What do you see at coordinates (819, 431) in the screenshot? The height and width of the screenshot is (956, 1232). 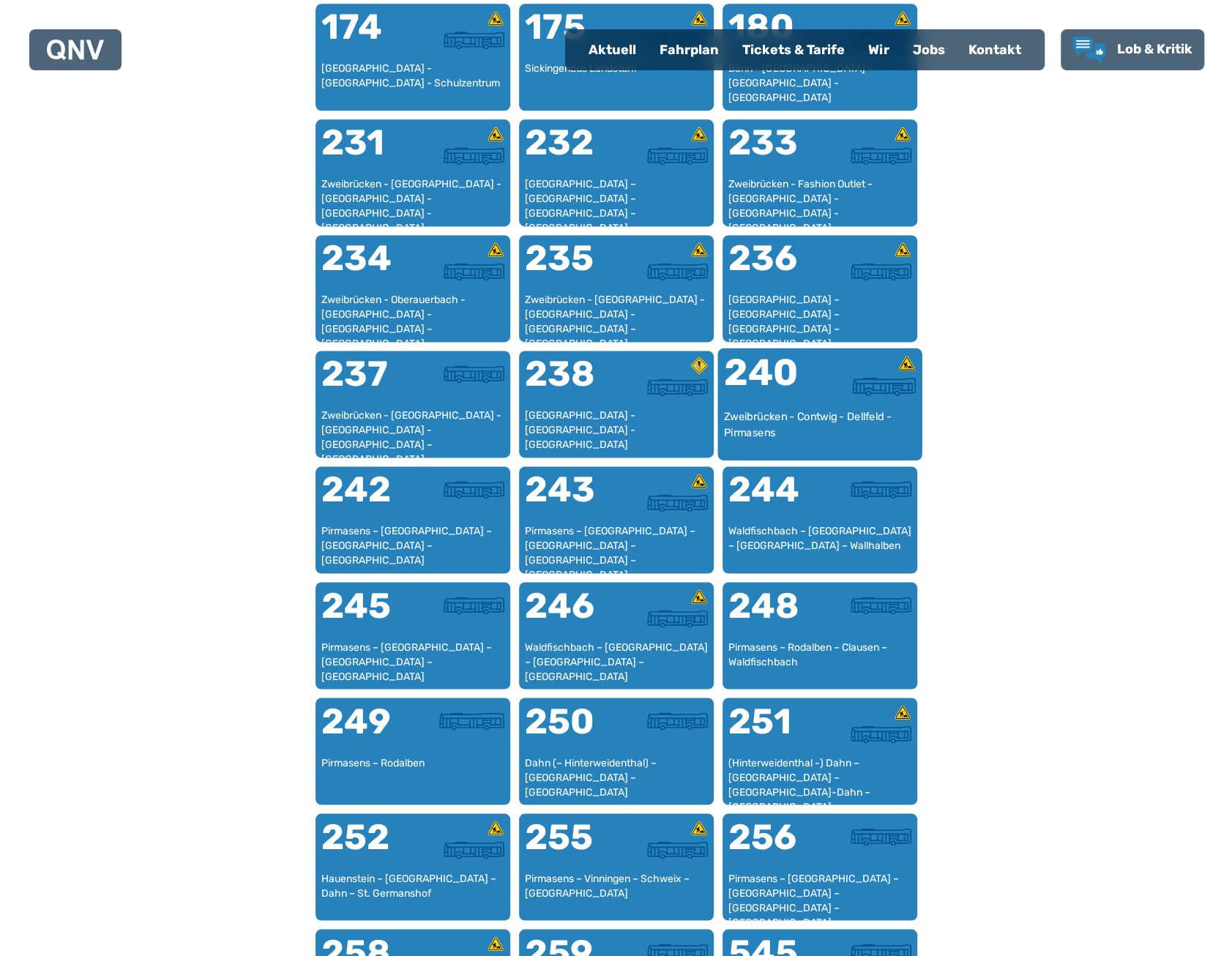 I see `div: Zweibrücken - Contwig - Dellfeld - Pirmasens` at bounding box center [819, 431].